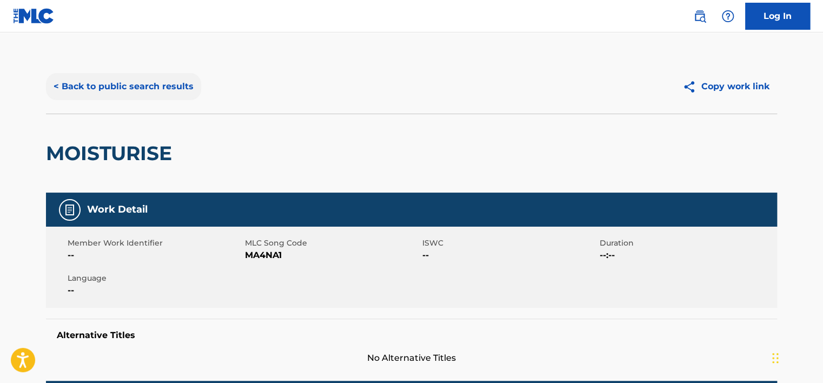 This screenshot has width=823, height=383. What do you see at coordinates (692, 87) in the screenshot?
I see `img: Copy work link` at bounding box center [692, 87].